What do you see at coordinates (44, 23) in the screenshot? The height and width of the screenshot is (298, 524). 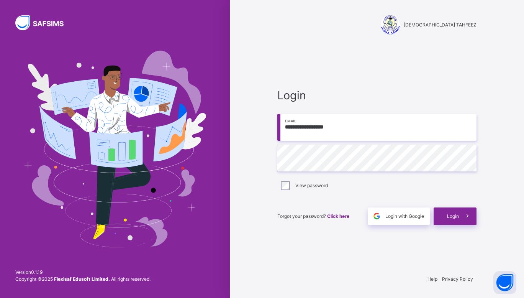 I see `img: SAFSIMS Logo` at bounding box center [44, 23].